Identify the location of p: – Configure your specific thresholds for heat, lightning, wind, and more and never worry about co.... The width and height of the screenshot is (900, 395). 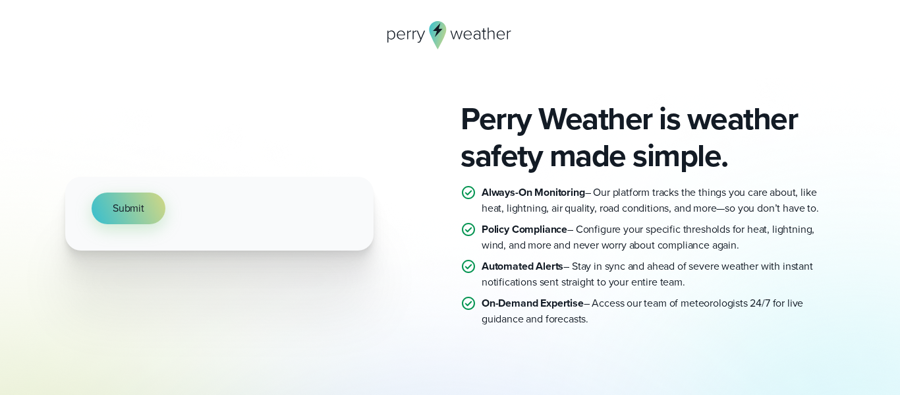
(658, 237).